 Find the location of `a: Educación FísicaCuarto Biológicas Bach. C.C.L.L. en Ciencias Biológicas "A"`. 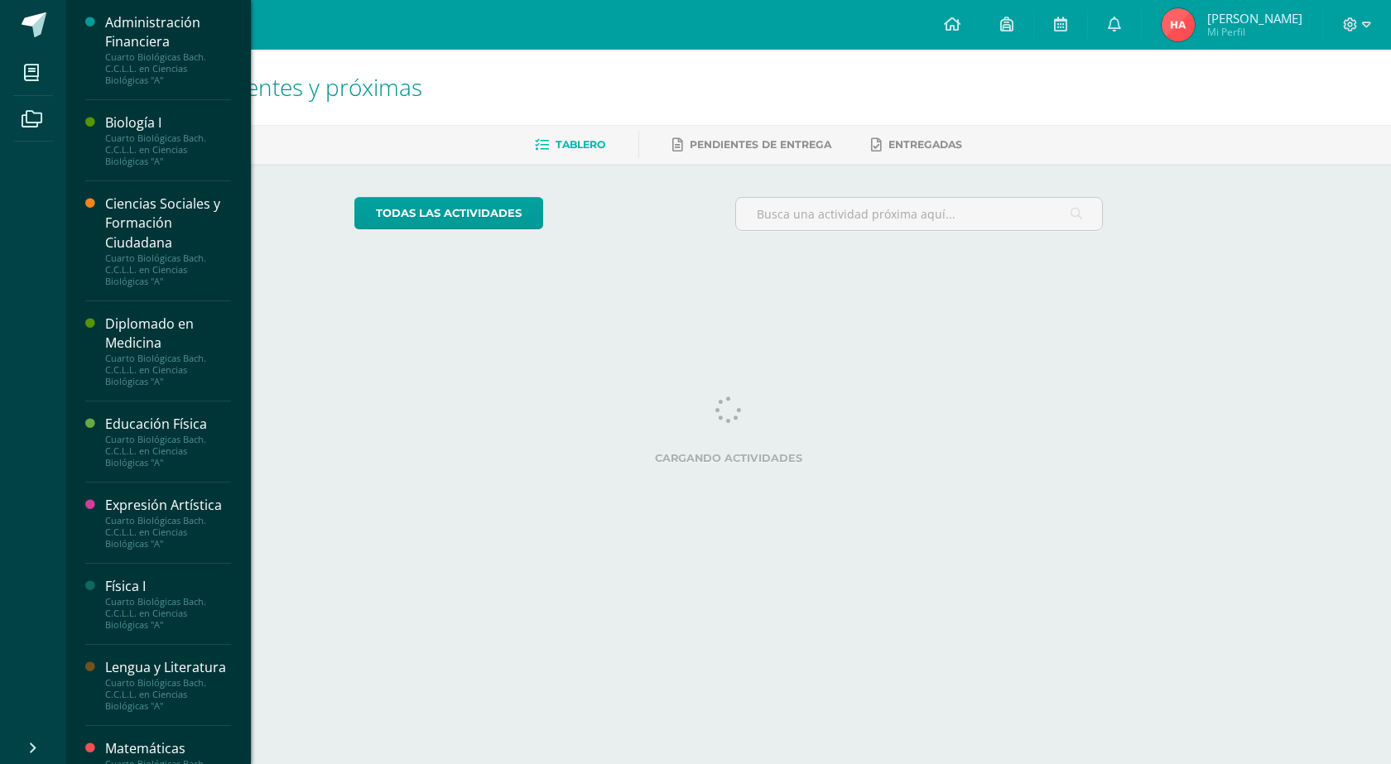

a: Educación FísicaCuarto Biológicas Bach. C.C.L.L. en Ciencias Biológicas "A" is located at coordinates (168, 441).